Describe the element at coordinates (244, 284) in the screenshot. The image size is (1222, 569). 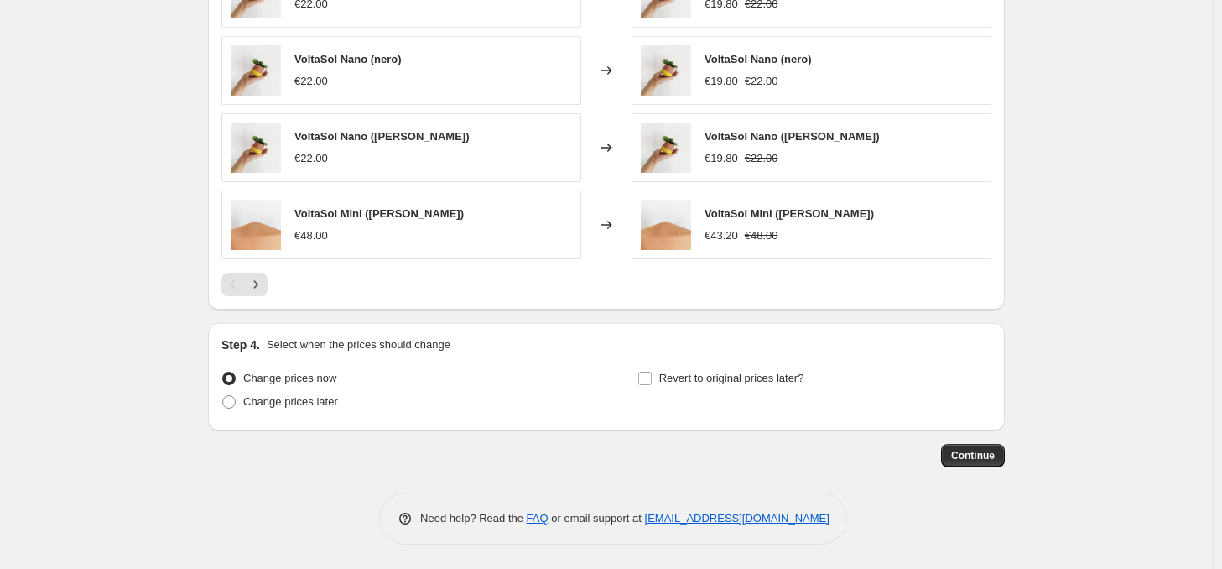
I see `nav: Pagination` at that location.